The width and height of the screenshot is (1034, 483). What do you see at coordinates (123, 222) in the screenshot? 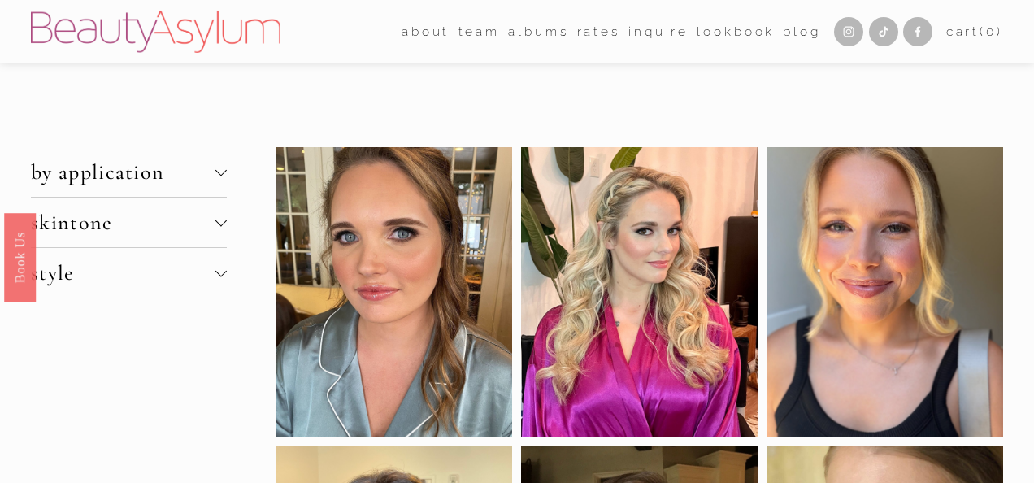
I see `span: skintone` at bounding box center [123, 222].